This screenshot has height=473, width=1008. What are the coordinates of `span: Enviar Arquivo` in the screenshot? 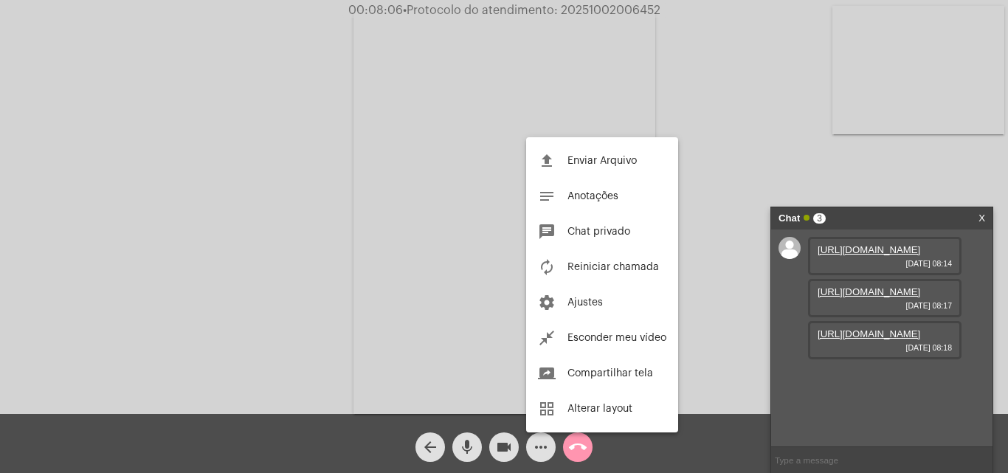 It's located at (602, 161).